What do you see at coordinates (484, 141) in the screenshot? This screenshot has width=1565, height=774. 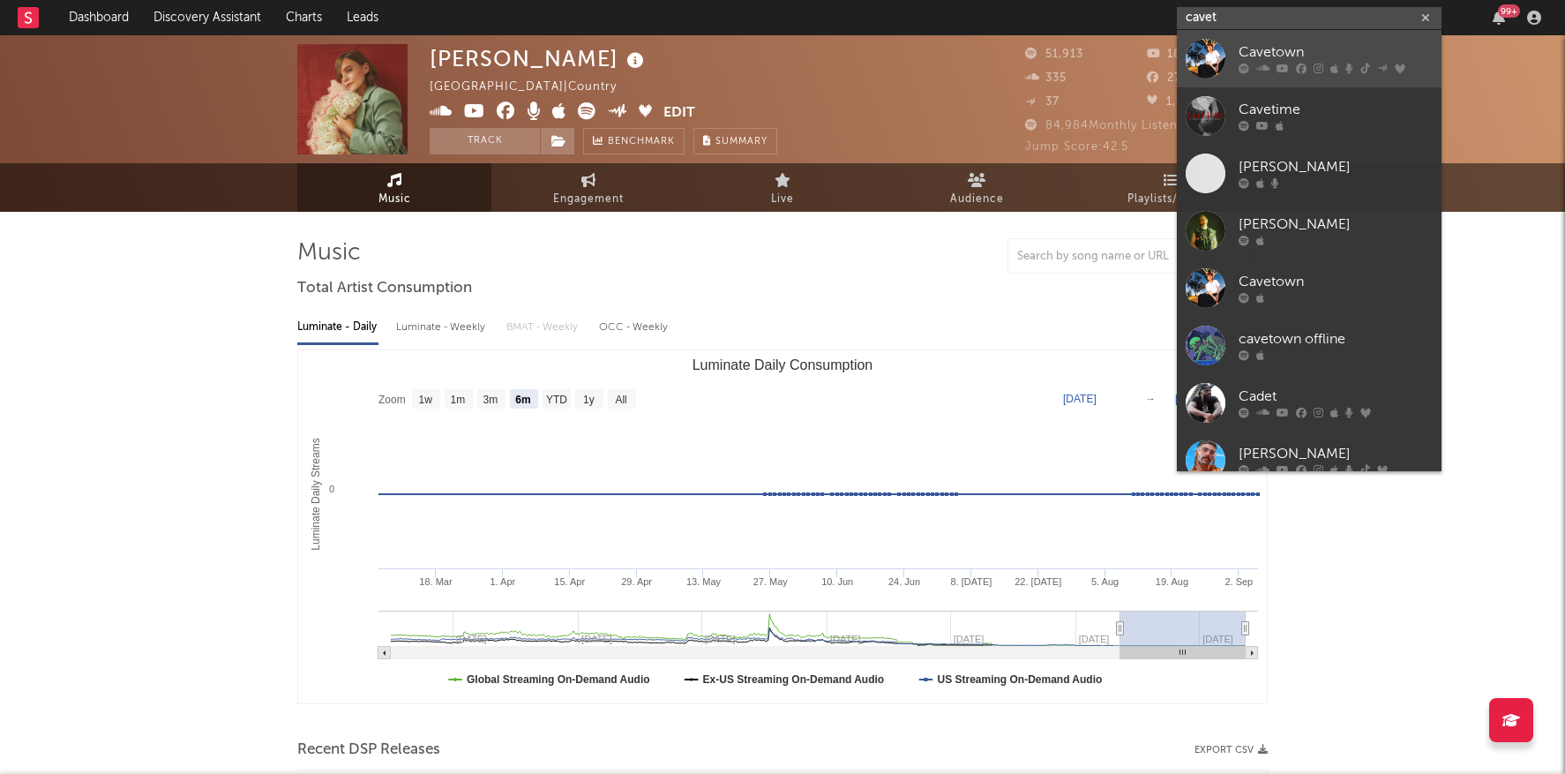 I see `button: Track` at bounding box center [484, 141].